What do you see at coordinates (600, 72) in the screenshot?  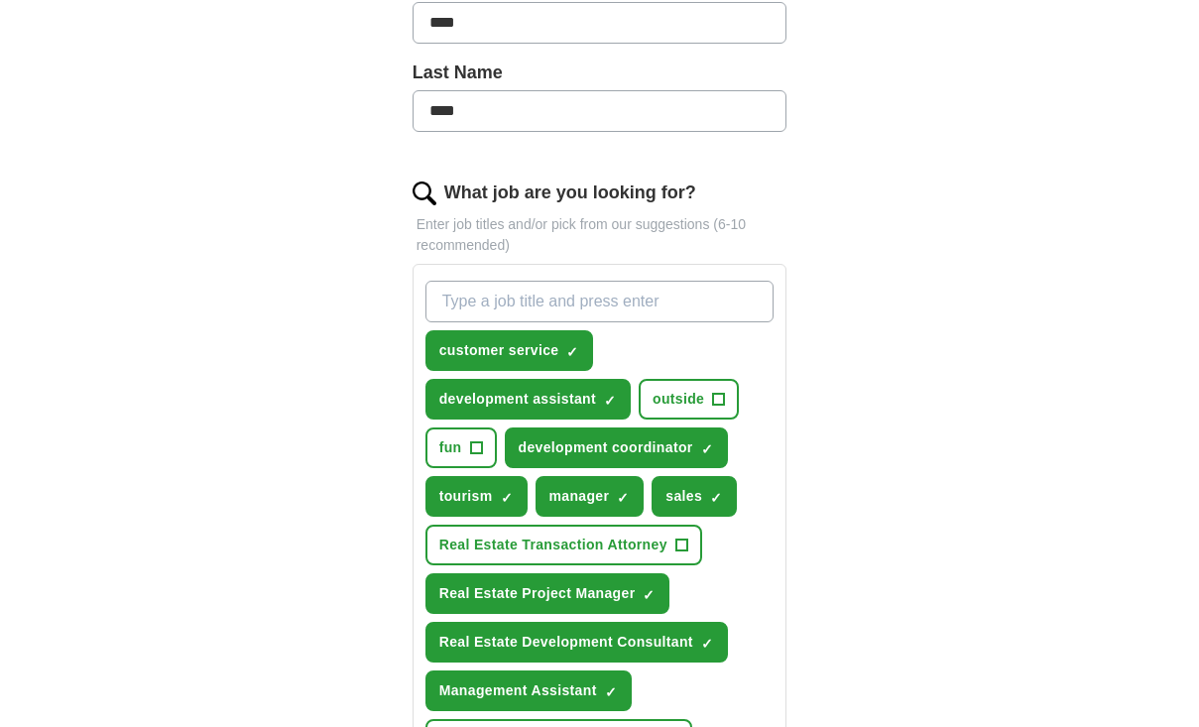 I see `label: Last Name` at bounding box center [600, 72].